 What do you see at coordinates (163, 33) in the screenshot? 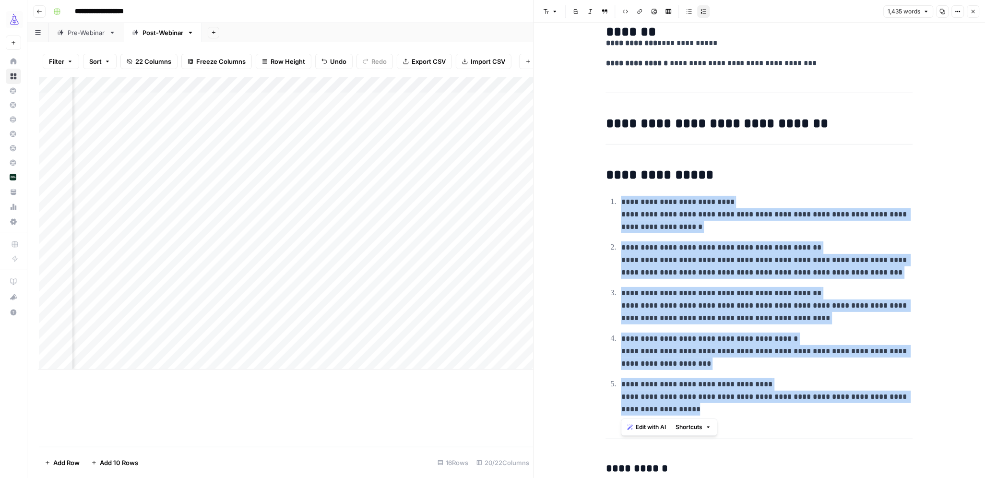
I see `a: Post-Webinar` at bounding box center [163, 33].